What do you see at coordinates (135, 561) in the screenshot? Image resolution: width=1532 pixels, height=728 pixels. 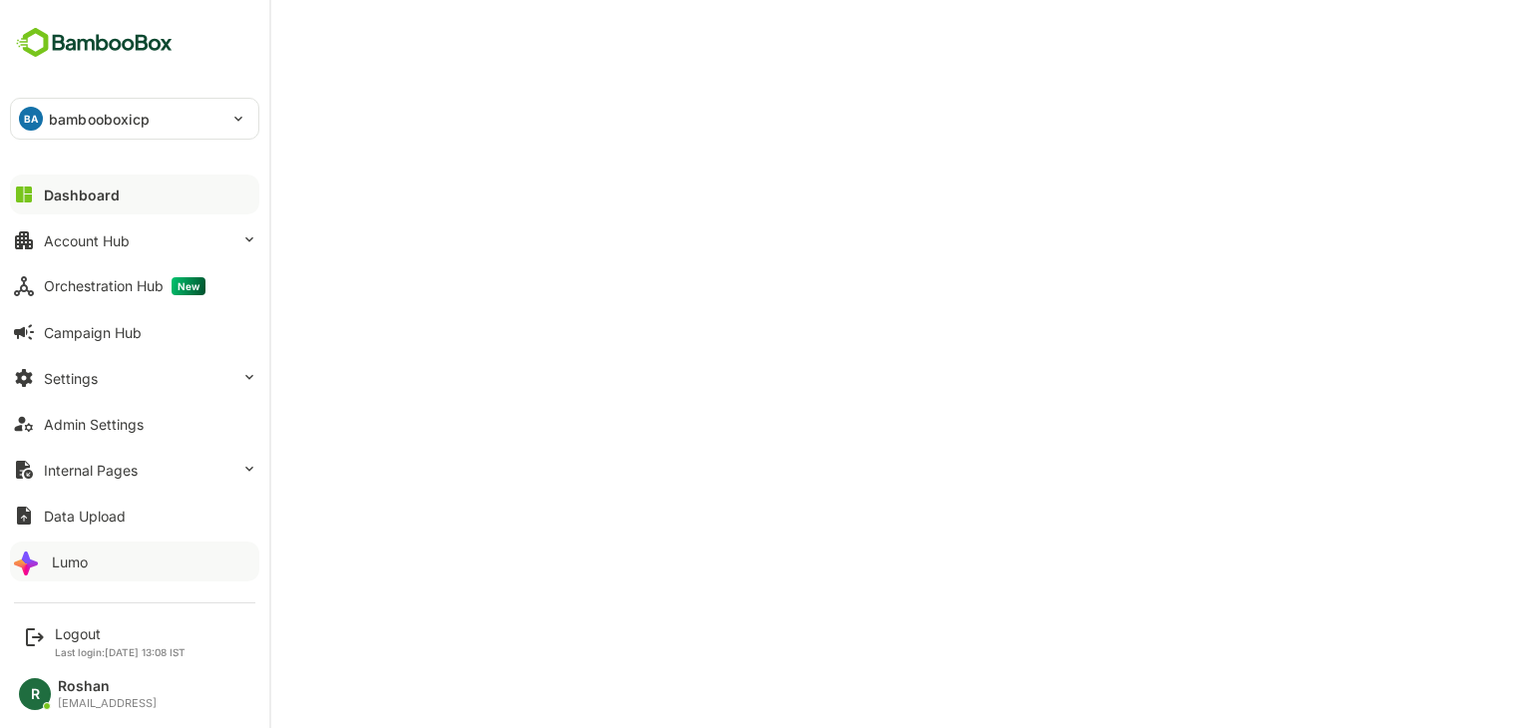 I see `button: Lumo` at bounding box center [135, 561].